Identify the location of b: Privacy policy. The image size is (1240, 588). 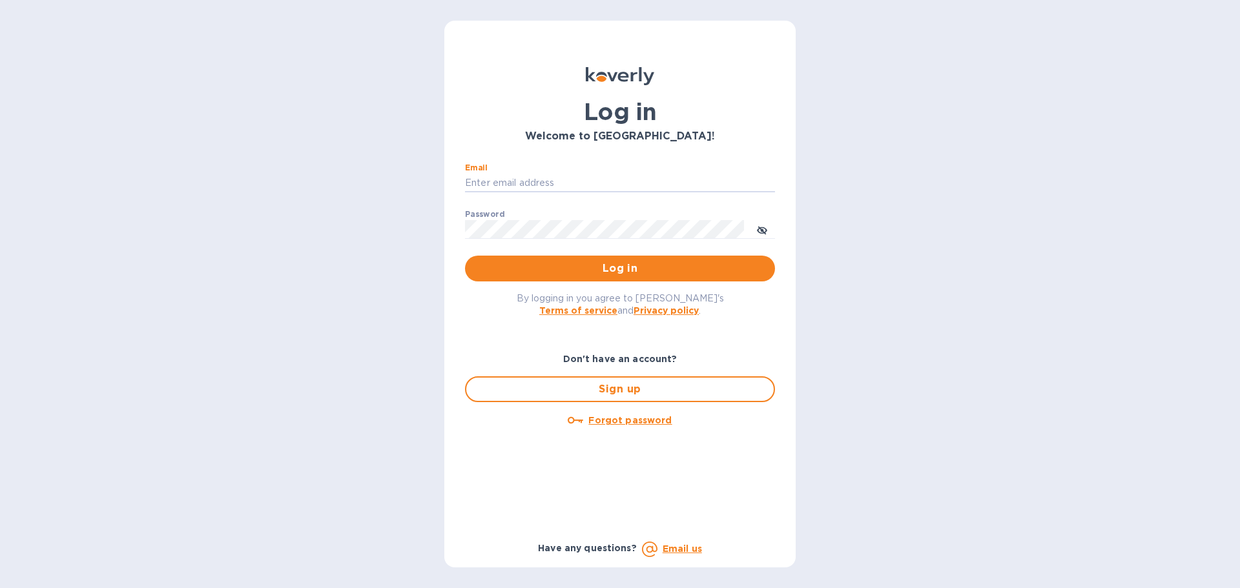
(666, 311).